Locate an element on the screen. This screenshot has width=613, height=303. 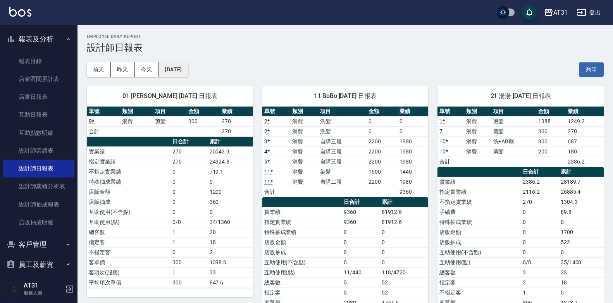
a: 7 is located at coordinates (441, 131).